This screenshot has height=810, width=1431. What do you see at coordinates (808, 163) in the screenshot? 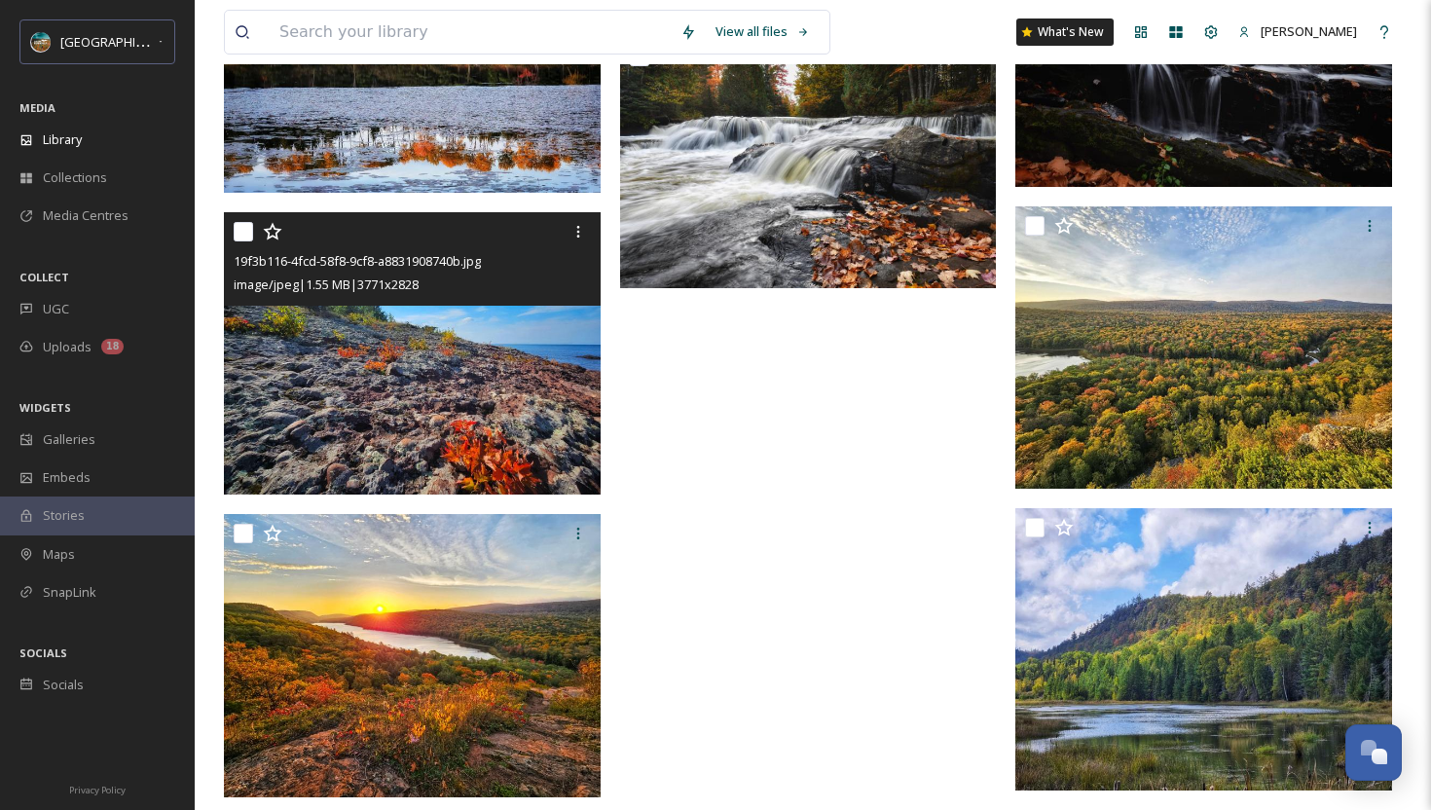
I see `img: 9d90d8ea-fc08-3291-9ca5-7957e9c04110.jpg` at bounding box center [808, 163].